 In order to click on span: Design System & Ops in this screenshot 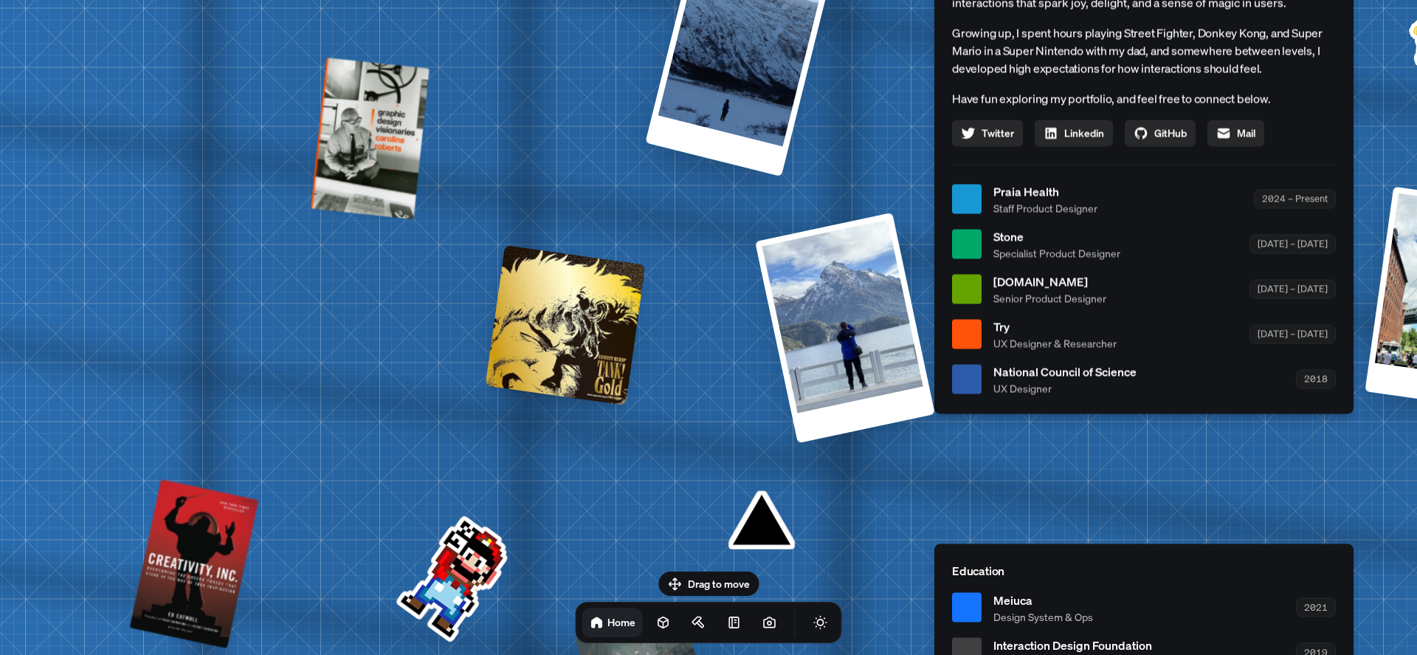, I will do `click(1043, 615)`.